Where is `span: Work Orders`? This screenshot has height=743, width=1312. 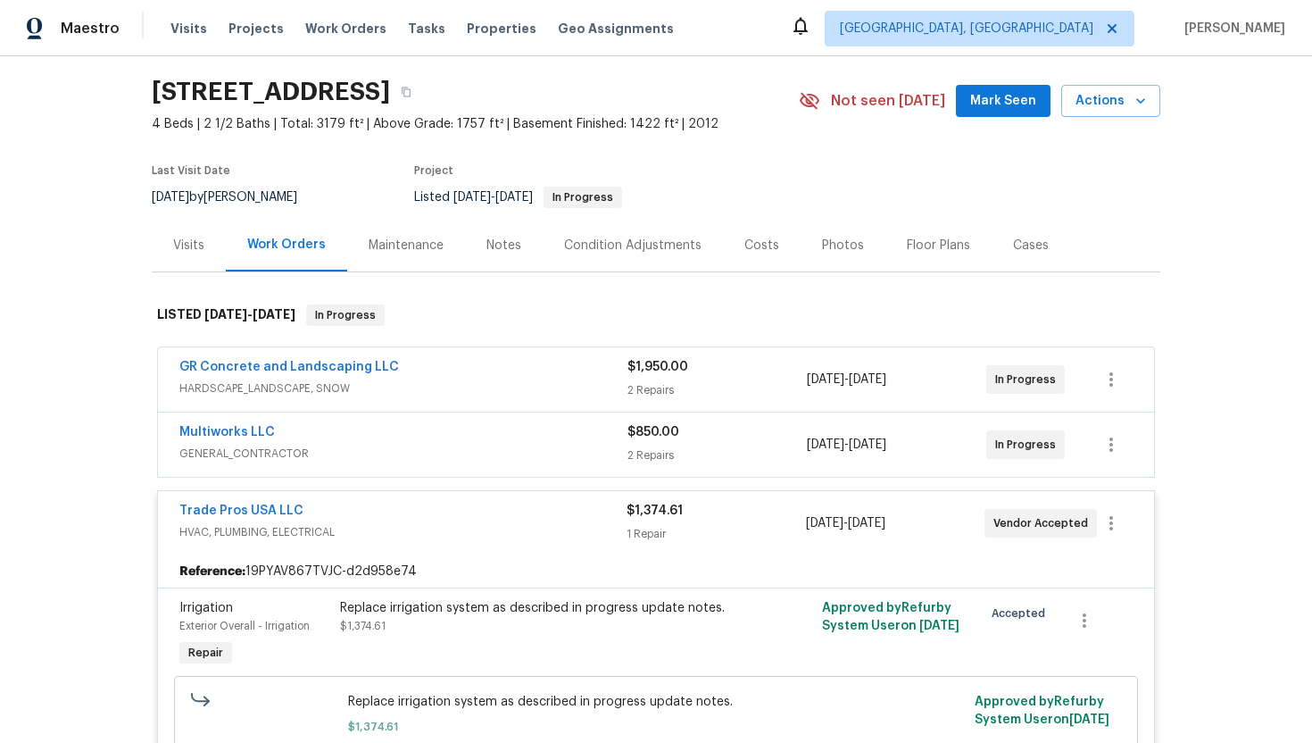 span: Work Orders is located at coordinates (345, 29).